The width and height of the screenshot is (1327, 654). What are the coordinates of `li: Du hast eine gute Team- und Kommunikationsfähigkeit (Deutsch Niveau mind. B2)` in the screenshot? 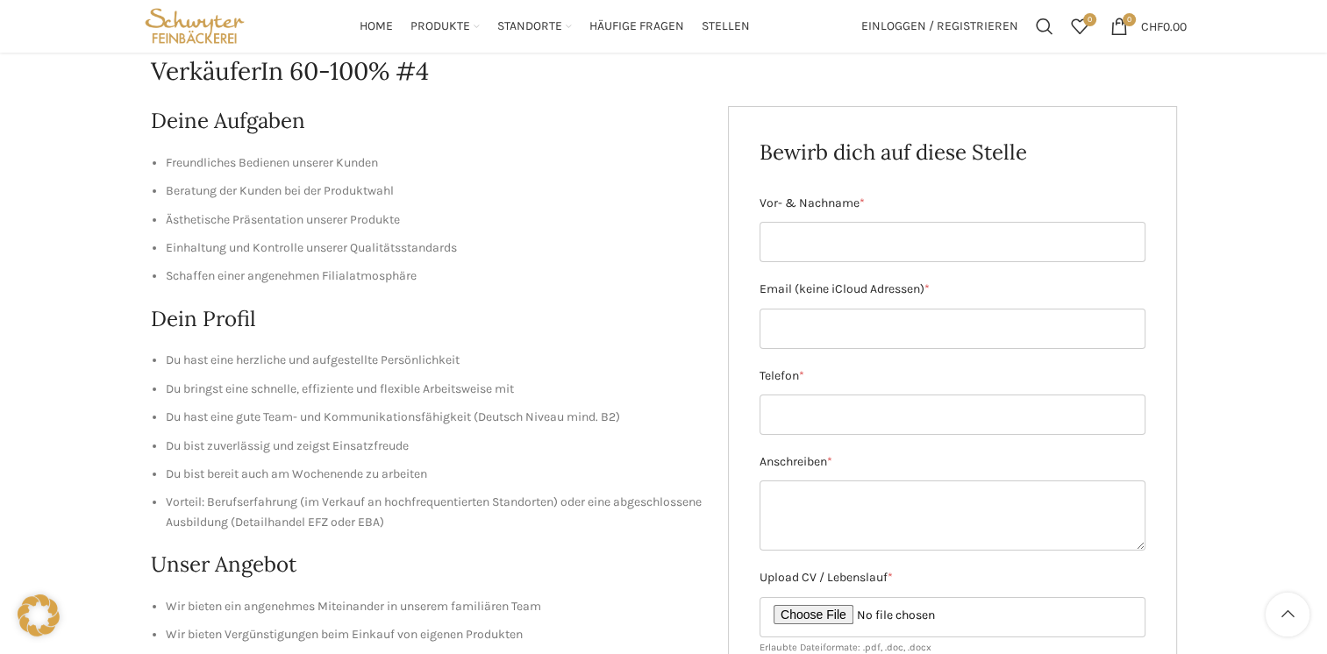 It's located at (434, 417).